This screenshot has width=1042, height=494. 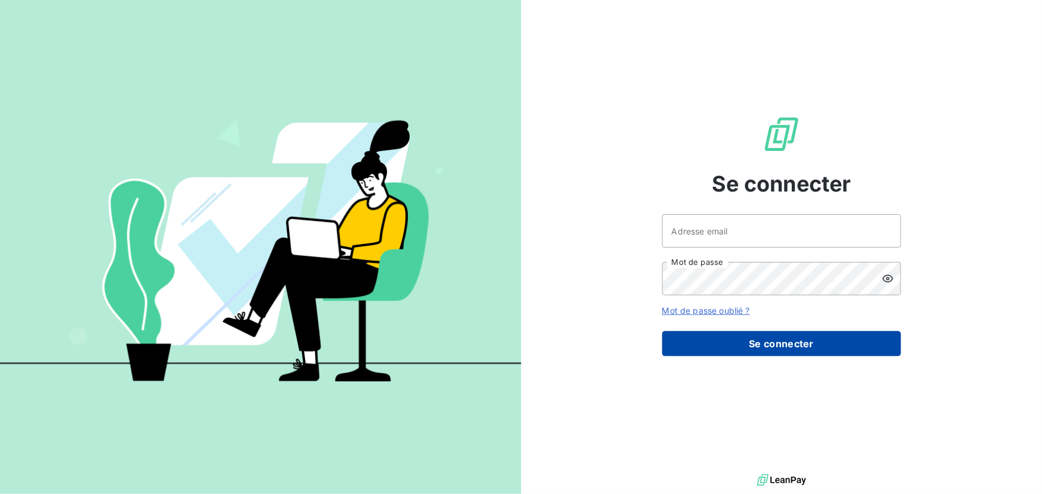 What do you see at coordinates (782, 184) in the screenshot?
I see `span: Se connecter` at bounding box center [782, 184].